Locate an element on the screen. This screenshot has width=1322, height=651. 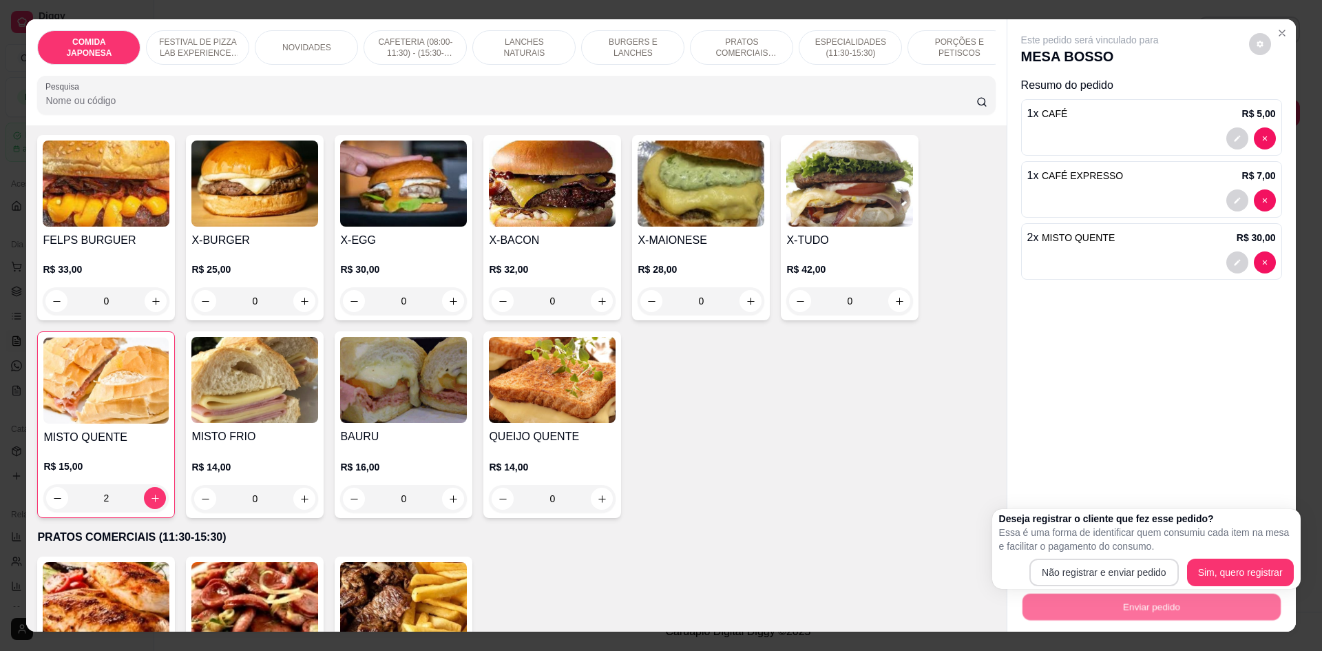
button: Não registrar e enviar pedido is located at coordinates (1104, 572).